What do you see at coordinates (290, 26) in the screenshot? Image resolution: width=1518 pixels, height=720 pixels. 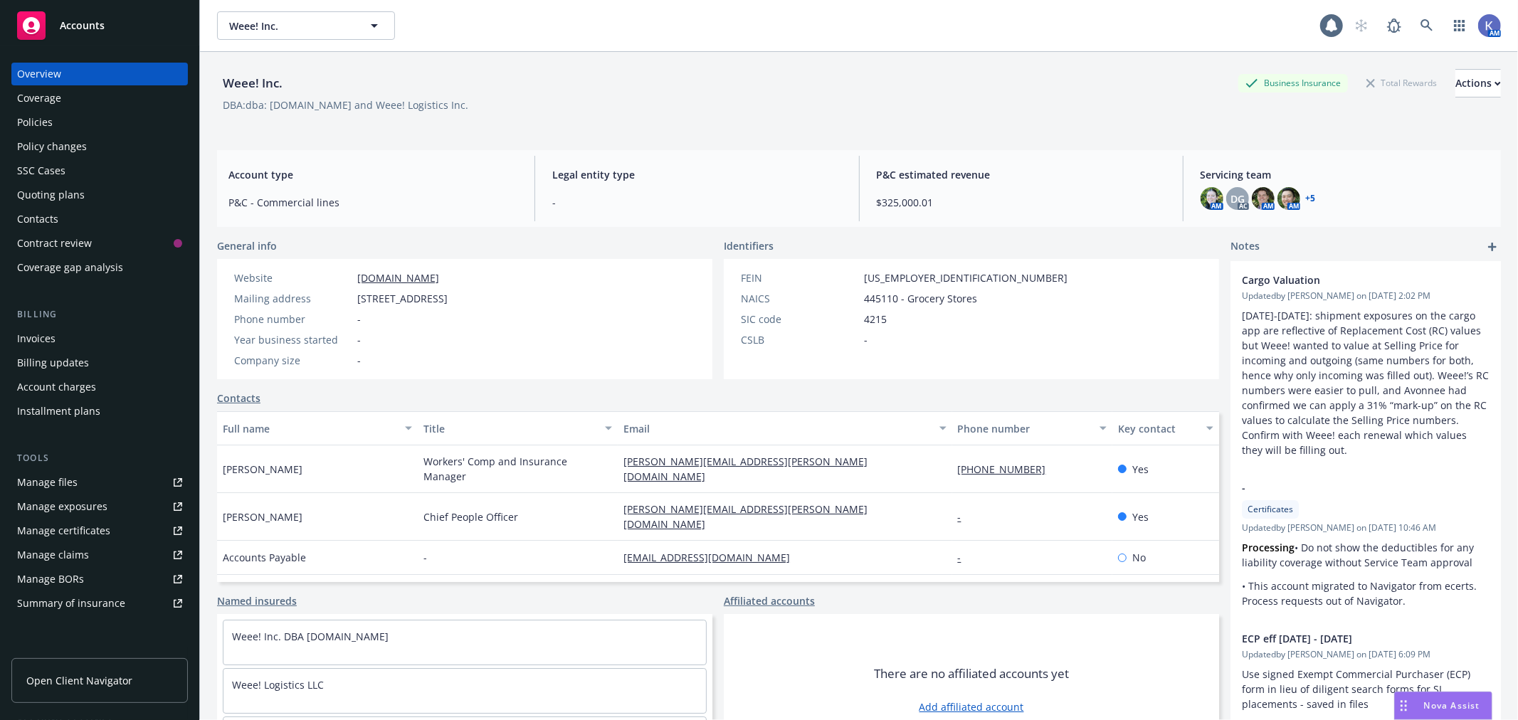 I see `span: Weee! Inc.` at bounding box center [290, 26].